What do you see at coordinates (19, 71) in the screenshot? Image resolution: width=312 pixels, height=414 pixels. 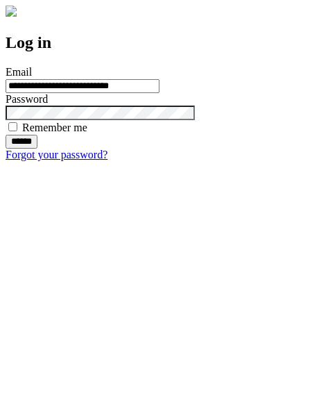 I see `label: Email` at bounding box center [19, 71].